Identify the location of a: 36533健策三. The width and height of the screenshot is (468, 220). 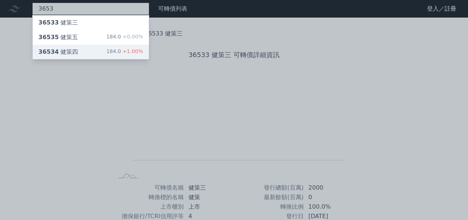
(91, 23).